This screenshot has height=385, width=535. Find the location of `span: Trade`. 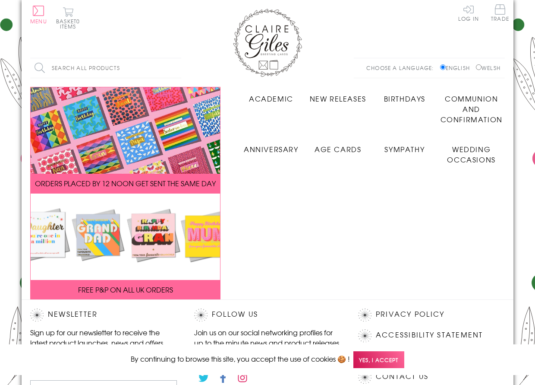

span: Trade is located at coordinates (500, 13).